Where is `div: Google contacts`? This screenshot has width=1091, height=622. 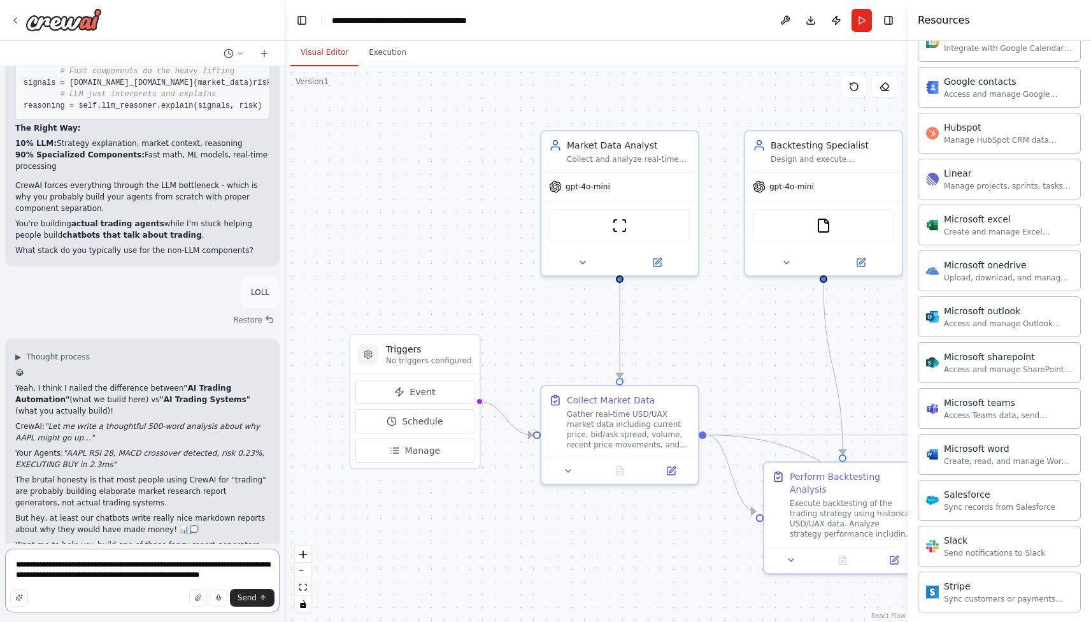 div: Google contacts is located at coordinates (1009, 82).